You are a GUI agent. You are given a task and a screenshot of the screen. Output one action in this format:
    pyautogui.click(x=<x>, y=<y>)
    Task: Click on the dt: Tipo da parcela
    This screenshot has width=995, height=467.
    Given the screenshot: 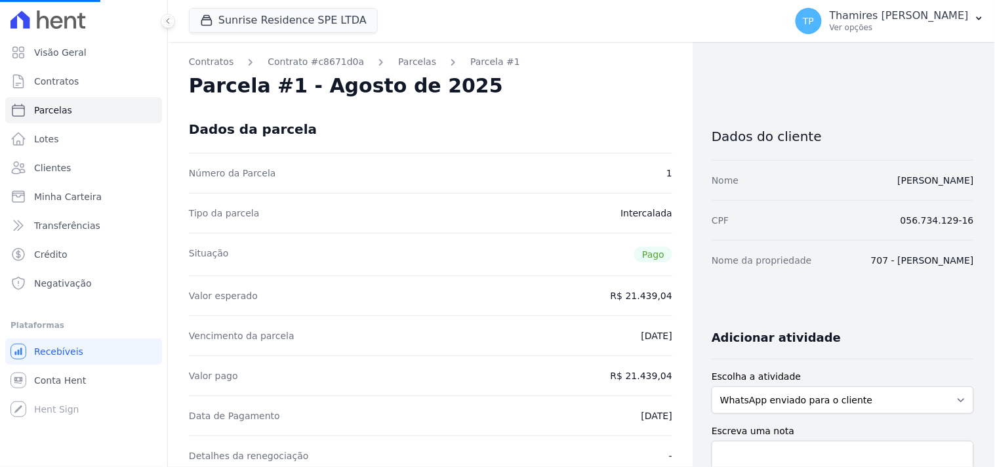 What is the action you would take?
    pyautogui.click(x=224, y=213)
    